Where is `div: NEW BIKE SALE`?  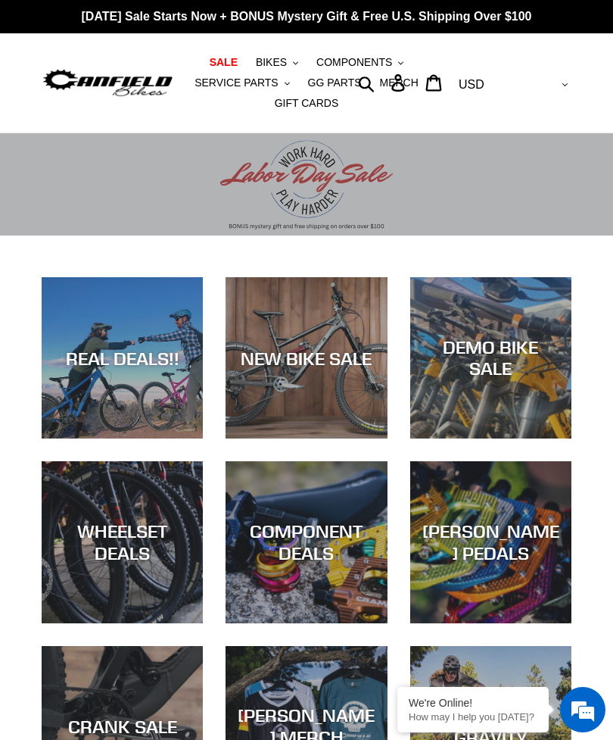
div: NEW BIKE SALE is located at coordinates (306, 357).